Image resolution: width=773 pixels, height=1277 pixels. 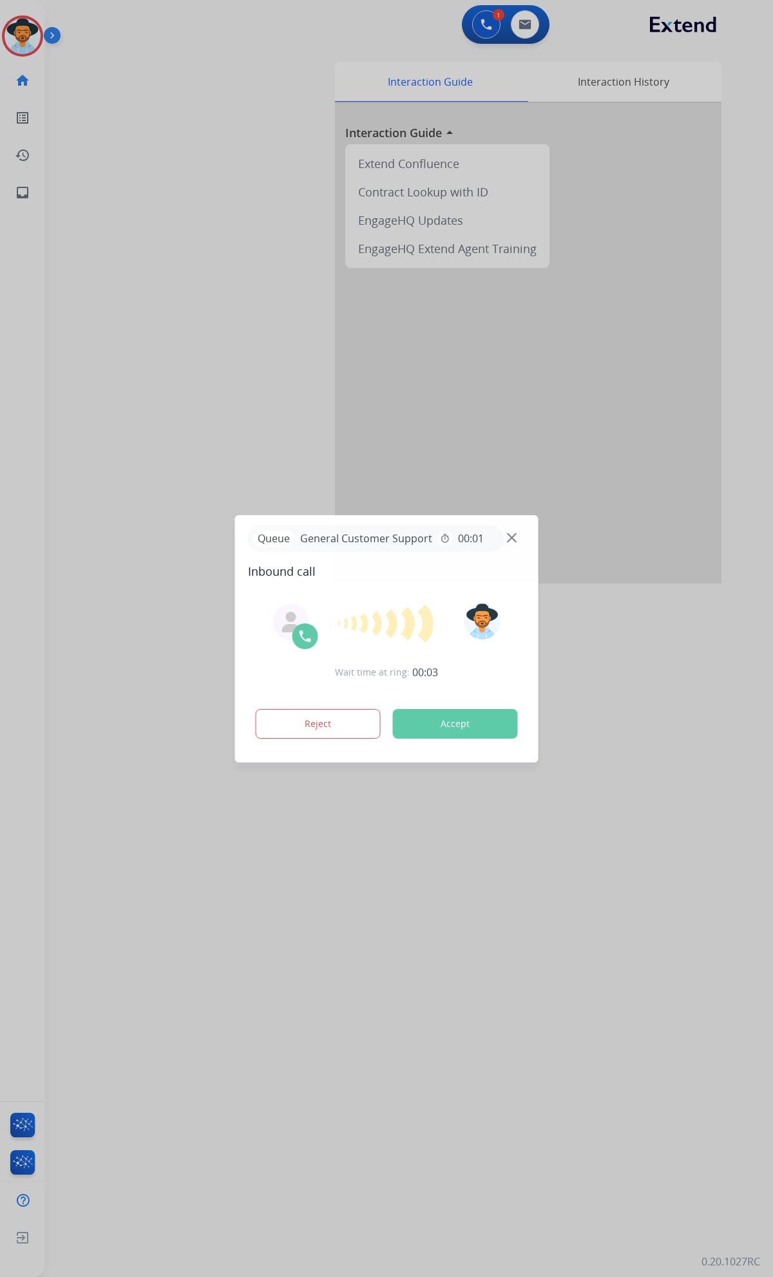 What do you see at coordinates (318, 724) in the screenshot?
I see `button: Reject` at bounding box center [318, 724].